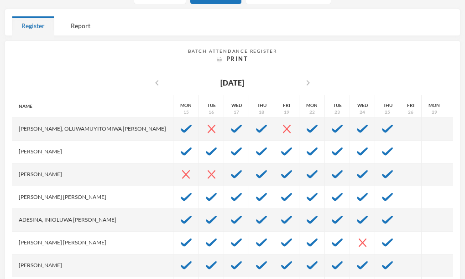 This screenshot has width=465, height=279. What do you see at coordinates (33, 26) in the screenshot?
I see `div: Register` at bounding box center [33, 26].